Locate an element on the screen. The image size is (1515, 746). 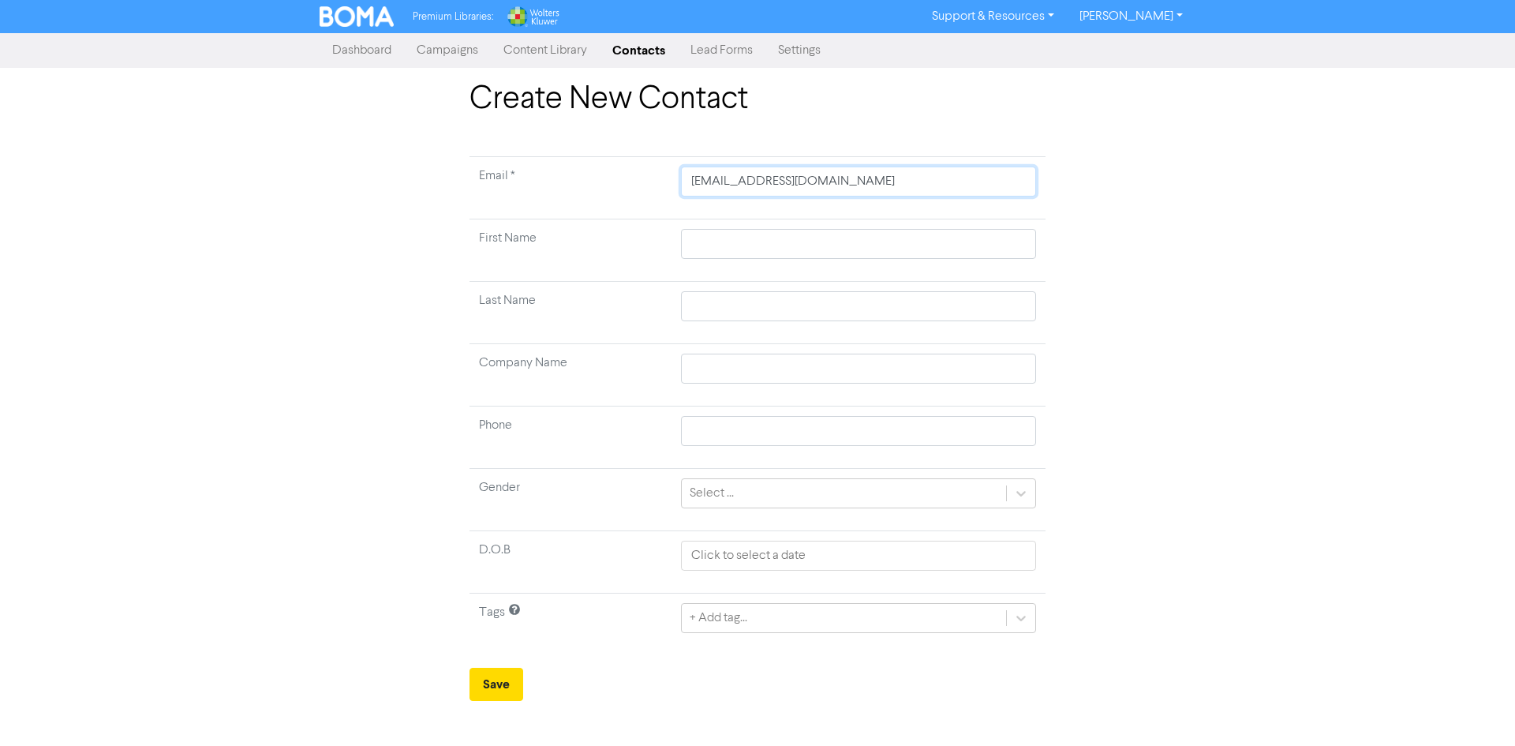
a: Settings is located at coordinates (799, 51).